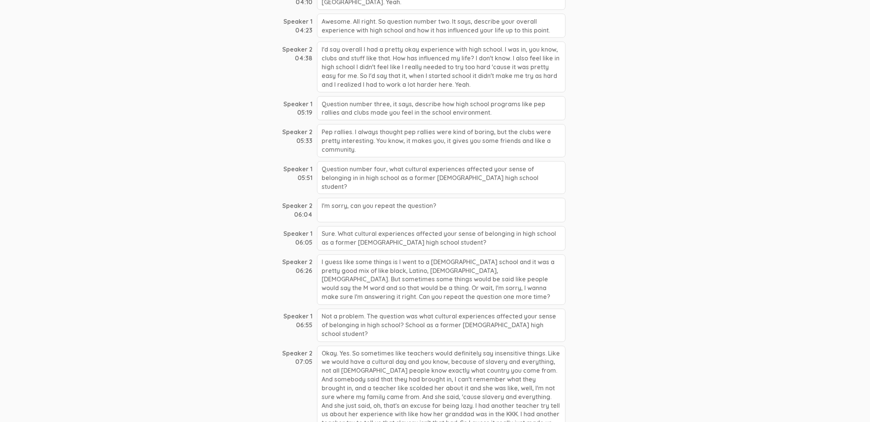 Image resolution: width=870 pixels, height=422 pixels. I want to click on div: 06:05, so click(298, 243).